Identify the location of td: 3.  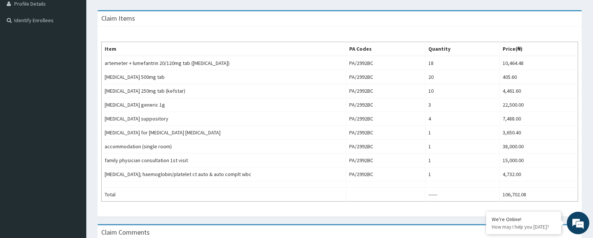
(463, 105).